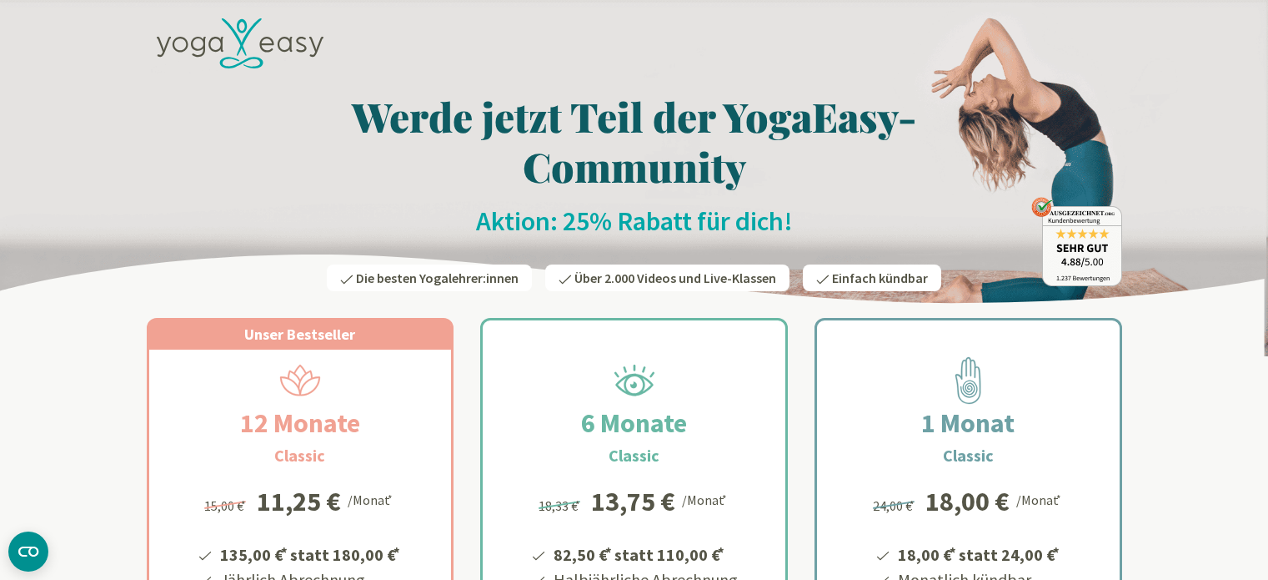  Describe the element at coordinates (1077, 241) in the screenshot. I see `img: ausgezeichnet_badge.png` at that location.